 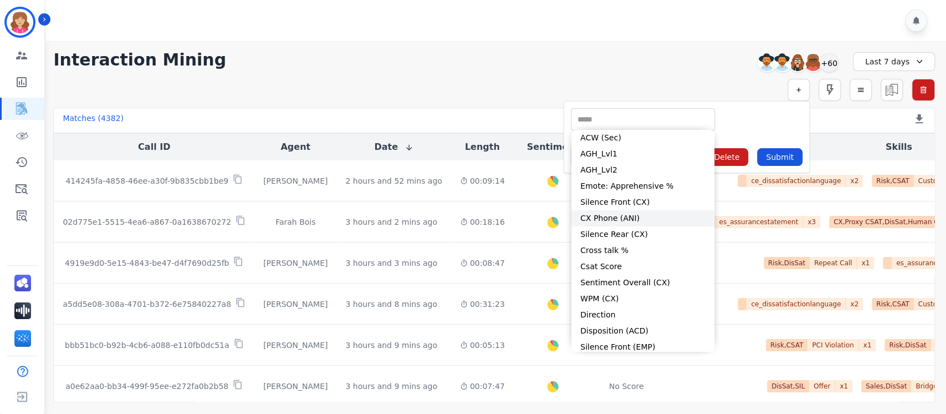 What do you see at coordinates (894, 62) in the screenshot?
I see `div: Last 7 days` at bounding box center [894, 62].